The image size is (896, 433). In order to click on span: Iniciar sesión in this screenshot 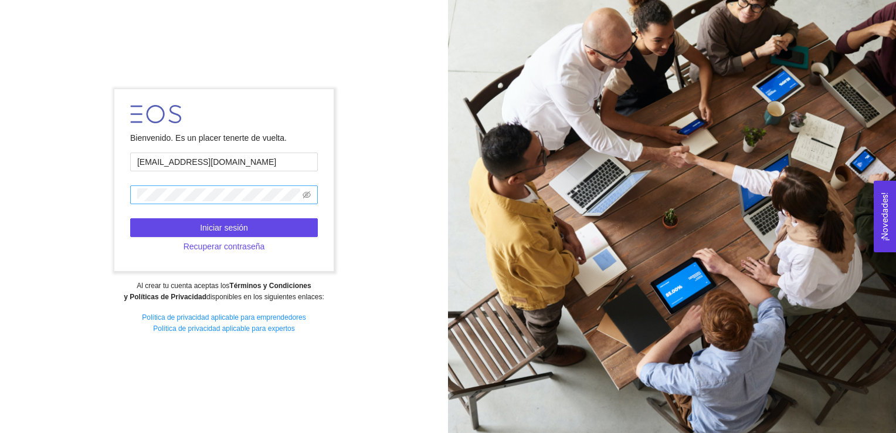, I will do `click(224, 228)`.